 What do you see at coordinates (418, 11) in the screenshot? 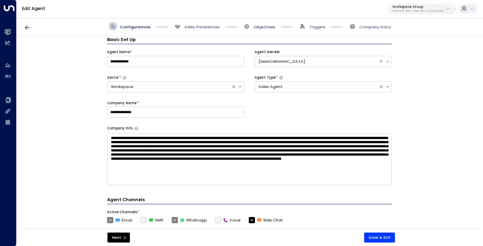
I see `p: 36c5ec06-2b8e-4dd6-aa1e-c77490e3446d` at bounding box center [418, 11].